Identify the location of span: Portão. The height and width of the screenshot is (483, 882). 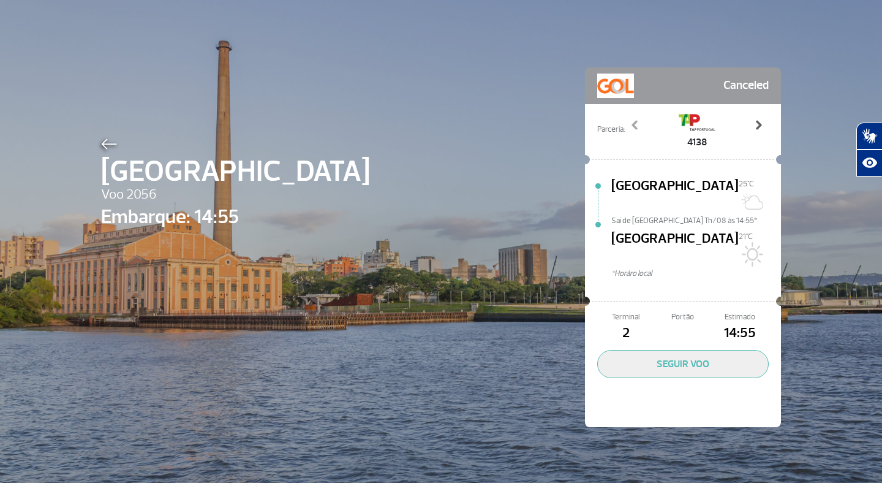
(682, 317).